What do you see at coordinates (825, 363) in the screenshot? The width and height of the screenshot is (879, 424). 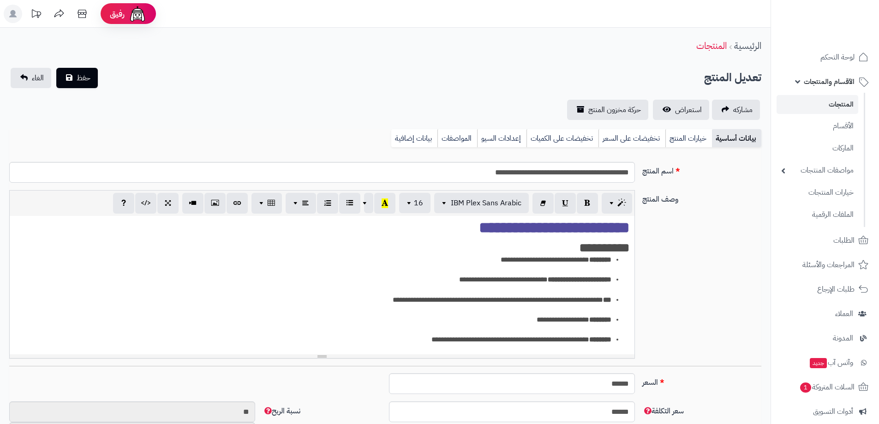 I see `a: وآتس آبجديد` at bounding box center [825, 363].